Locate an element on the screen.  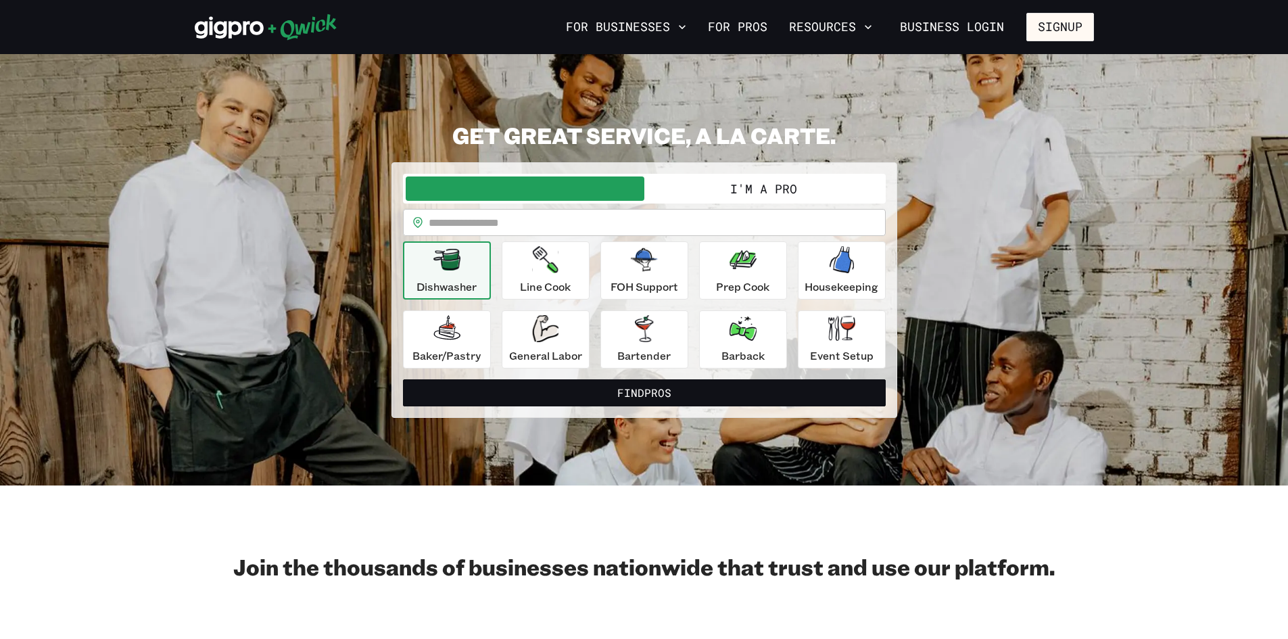
button: Housekeeping is located at coordinates (842, 270).